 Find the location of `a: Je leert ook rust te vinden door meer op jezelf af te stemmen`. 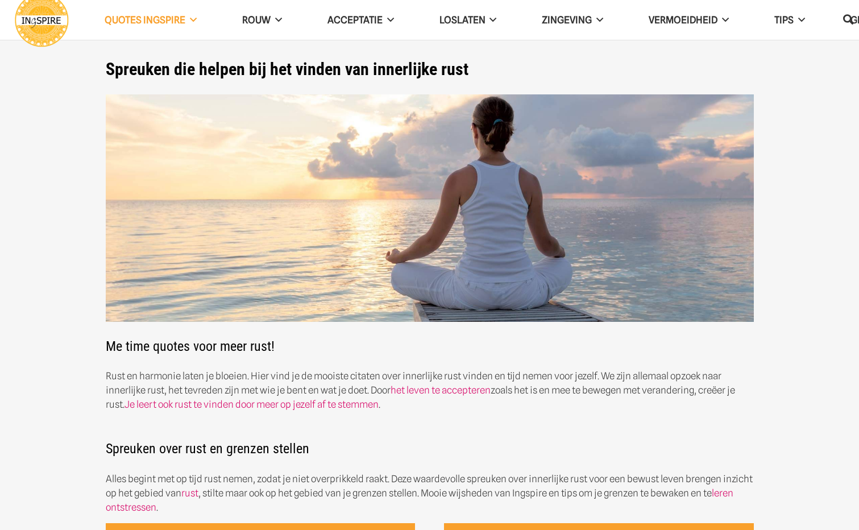

a: Je leert ook rust te vinden door meer op jezelf af te stemmen is located at coordinates (251, 404).